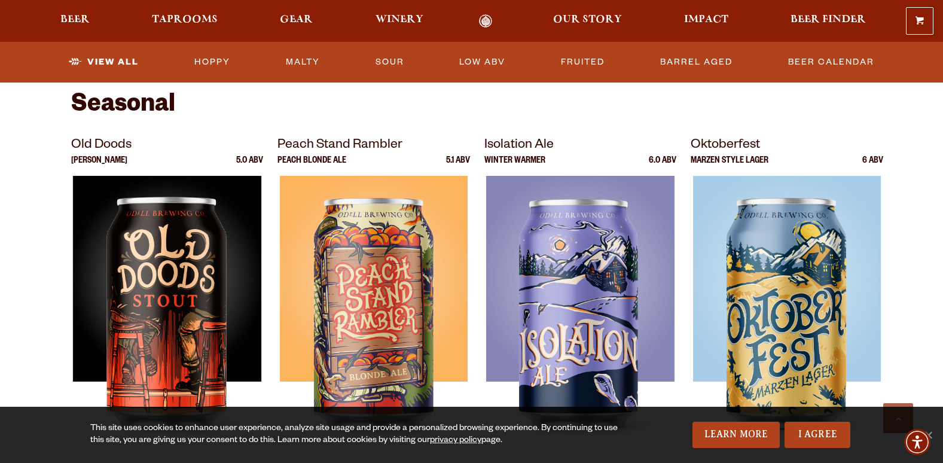 The image size is (943, 463). What do you see at coordinates (587, 20) in the screenshot?
I see `span: Our Story` at bounding box center [587, 20].